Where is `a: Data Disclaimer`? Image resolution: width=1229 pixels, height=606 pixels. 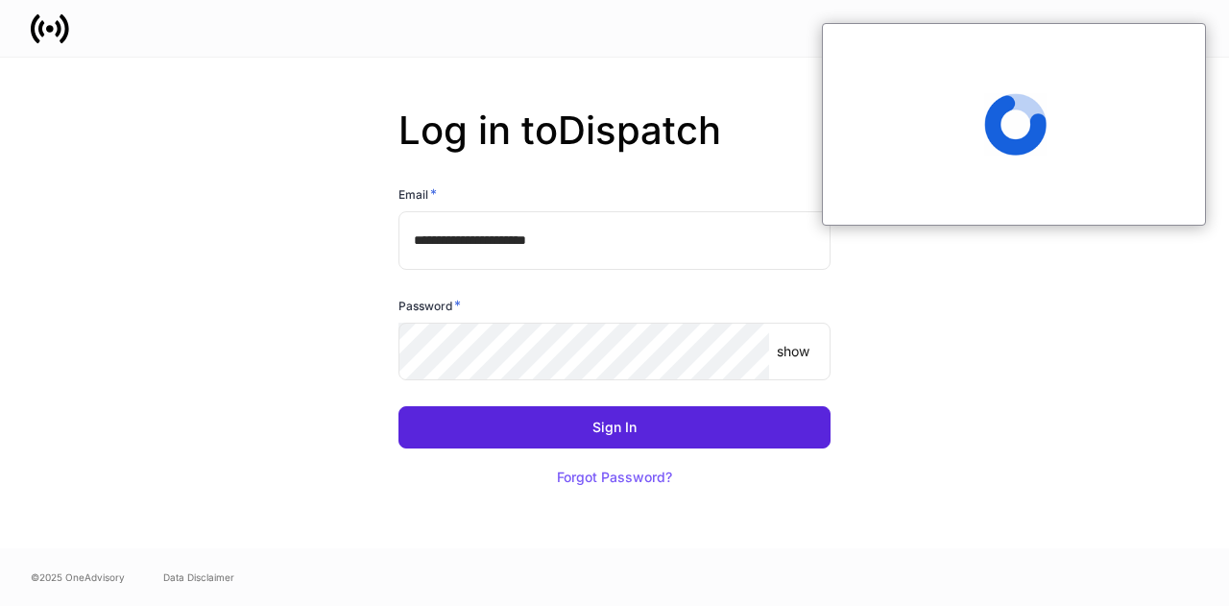
a: Data Disclaimer is located at coordinates (199, 577).